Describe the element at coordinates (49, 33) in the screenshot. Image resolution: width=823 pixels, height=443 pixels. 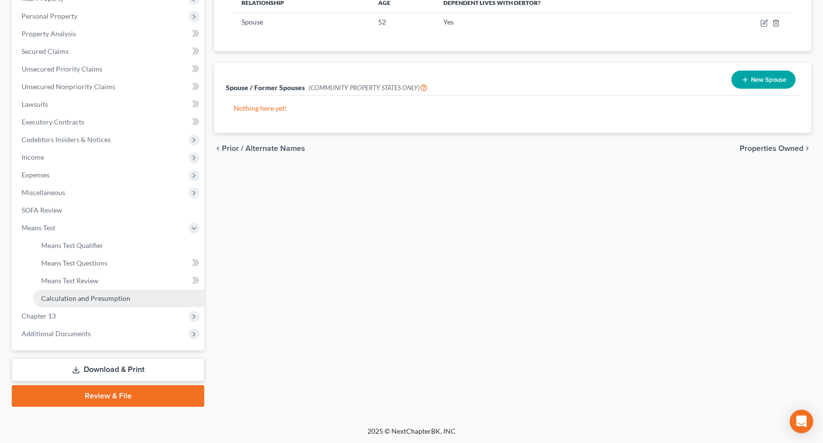
I see `span: Property Analysis` at that location.